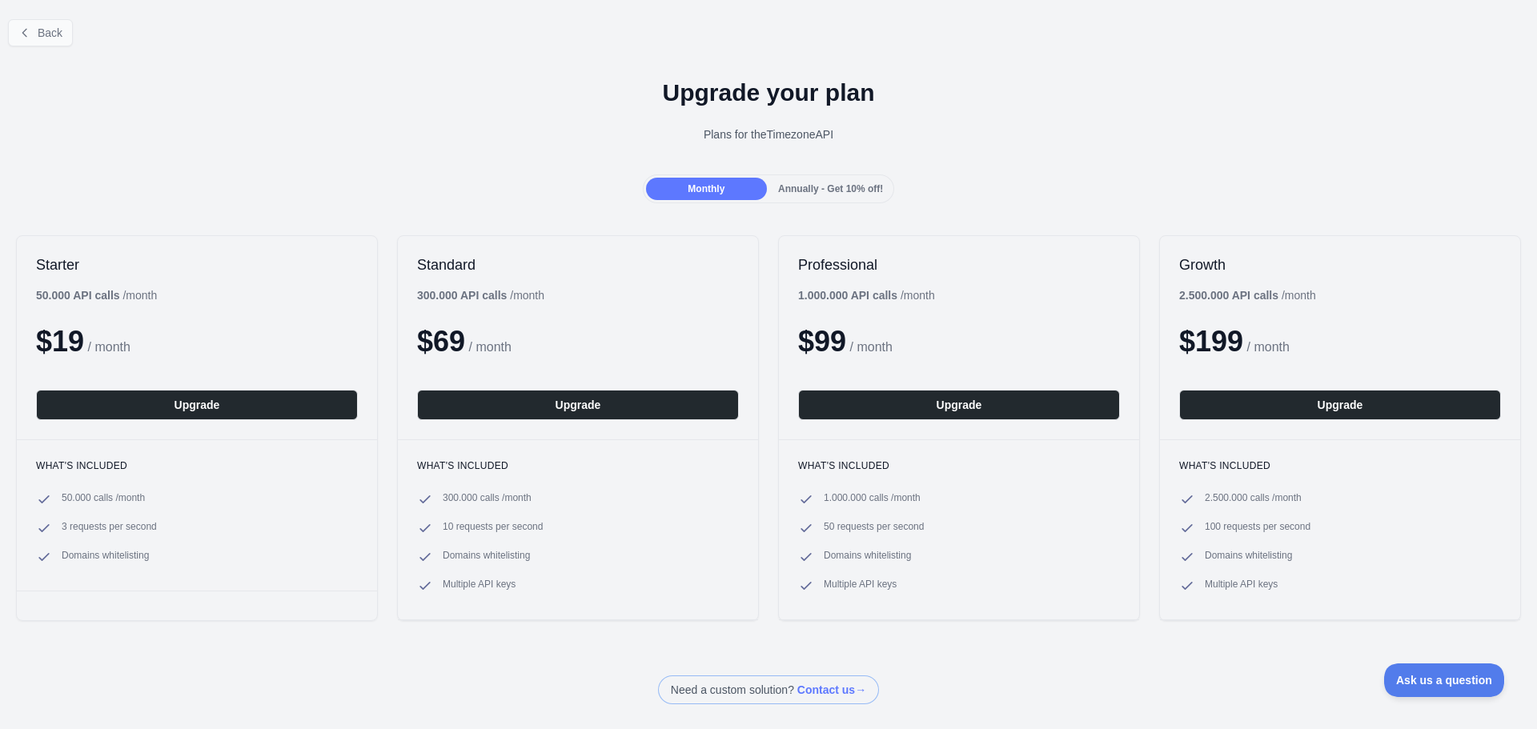 This screenshot has height=729, width=1537. Describe the element at coordinates (1340, 265) in the screenshot. I see `h2: Growth` at that location.